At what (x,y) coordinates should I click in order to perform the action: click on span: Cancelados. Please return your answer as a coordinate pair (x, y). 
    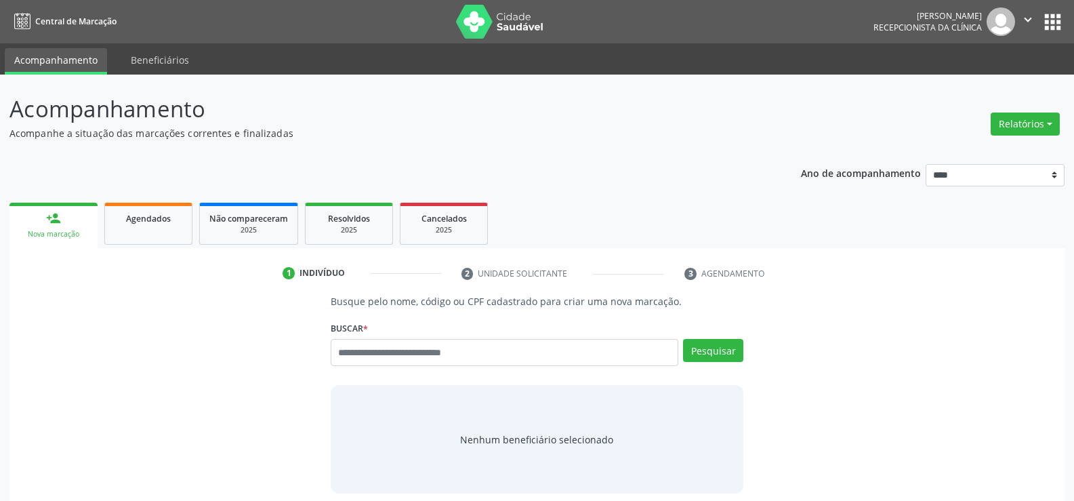
    Looking at the image, I should click on (444, 218).